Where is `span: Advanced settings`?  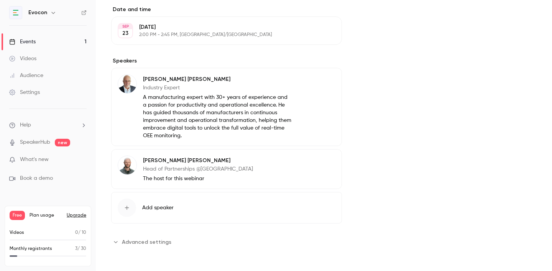
span: Advanced settings is located at coordinates (146, 242).